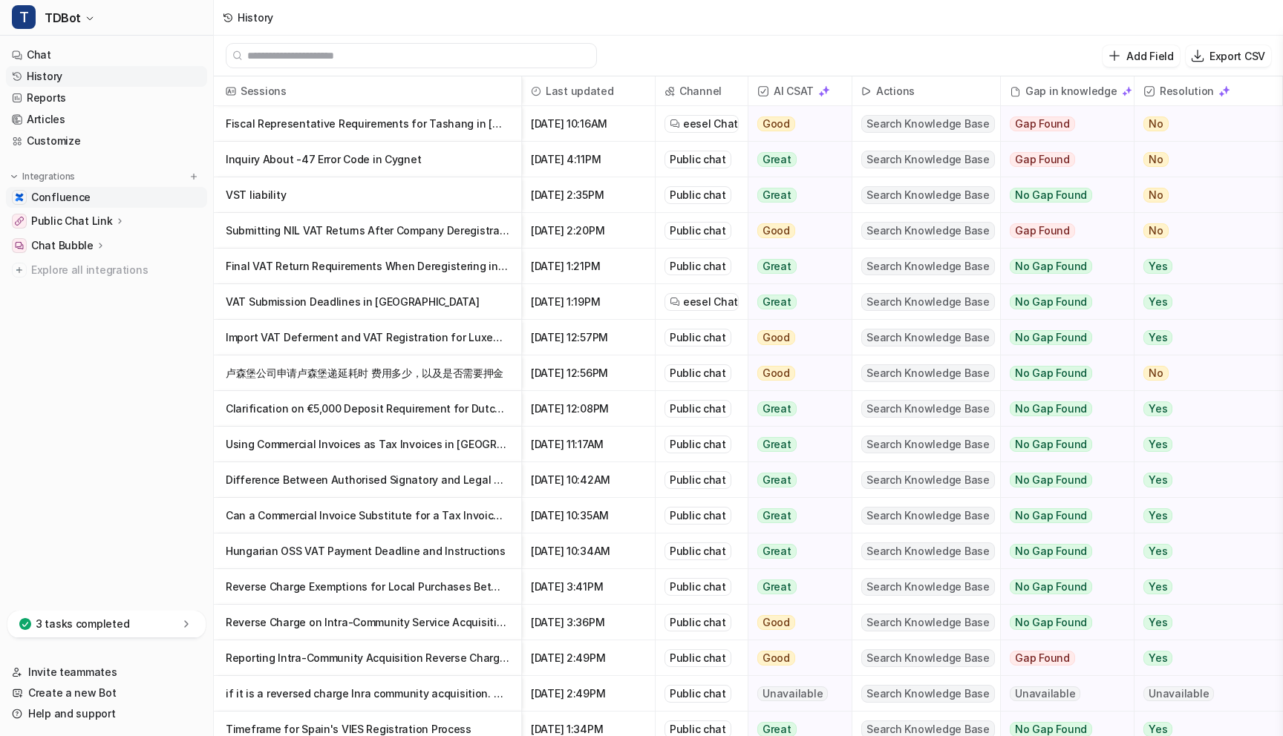 The width and height of the screenshot is (1283, 736). What do you see at coordinates (106, 55) in the screenshot?
I see `a: Chat` at bounding box center [106, 55].